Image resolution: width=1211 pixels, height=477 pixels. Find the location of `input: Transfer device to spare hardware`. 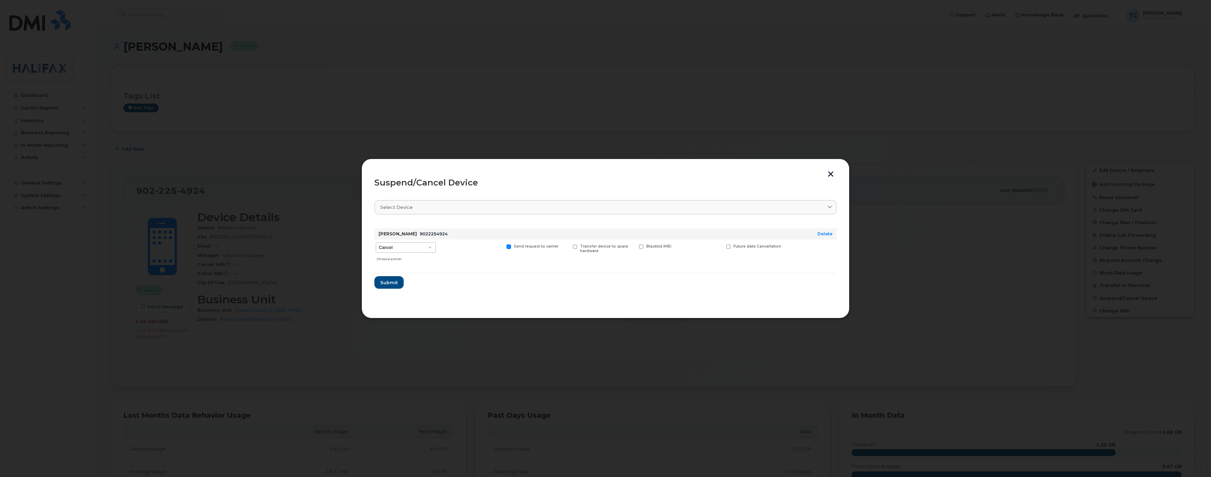

input: Transfer device to spare hardware is located at coordinates (566, 246).